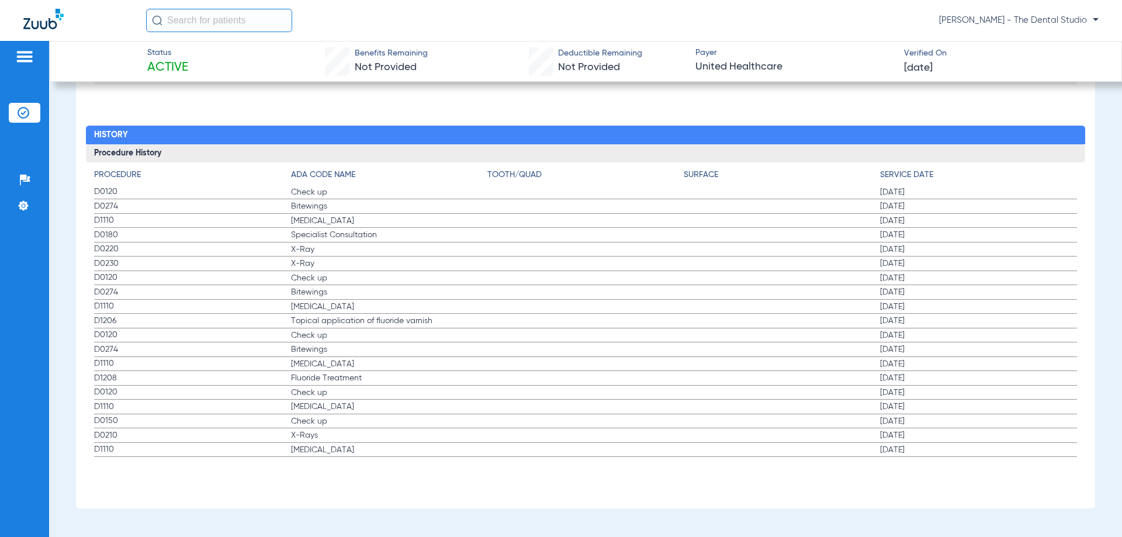  I want to click on span: D0230, so click(192, 264).